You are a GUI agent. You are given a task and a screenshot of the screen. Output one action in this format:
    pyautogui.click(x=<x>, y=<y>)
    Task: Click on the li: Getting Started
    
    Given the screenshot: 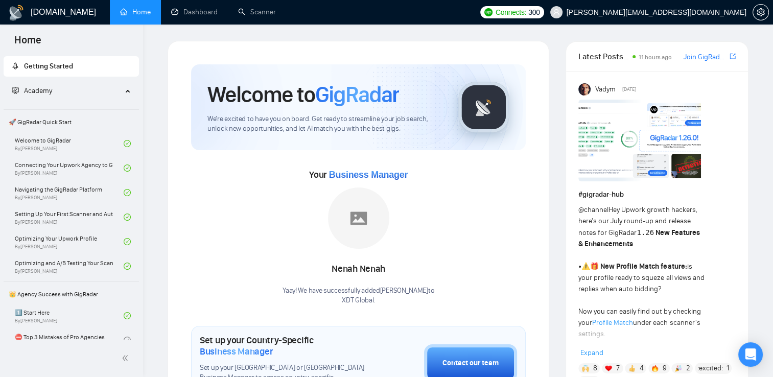 What is the action you would take?
    pyautogui.click(x=71, y=66)
    